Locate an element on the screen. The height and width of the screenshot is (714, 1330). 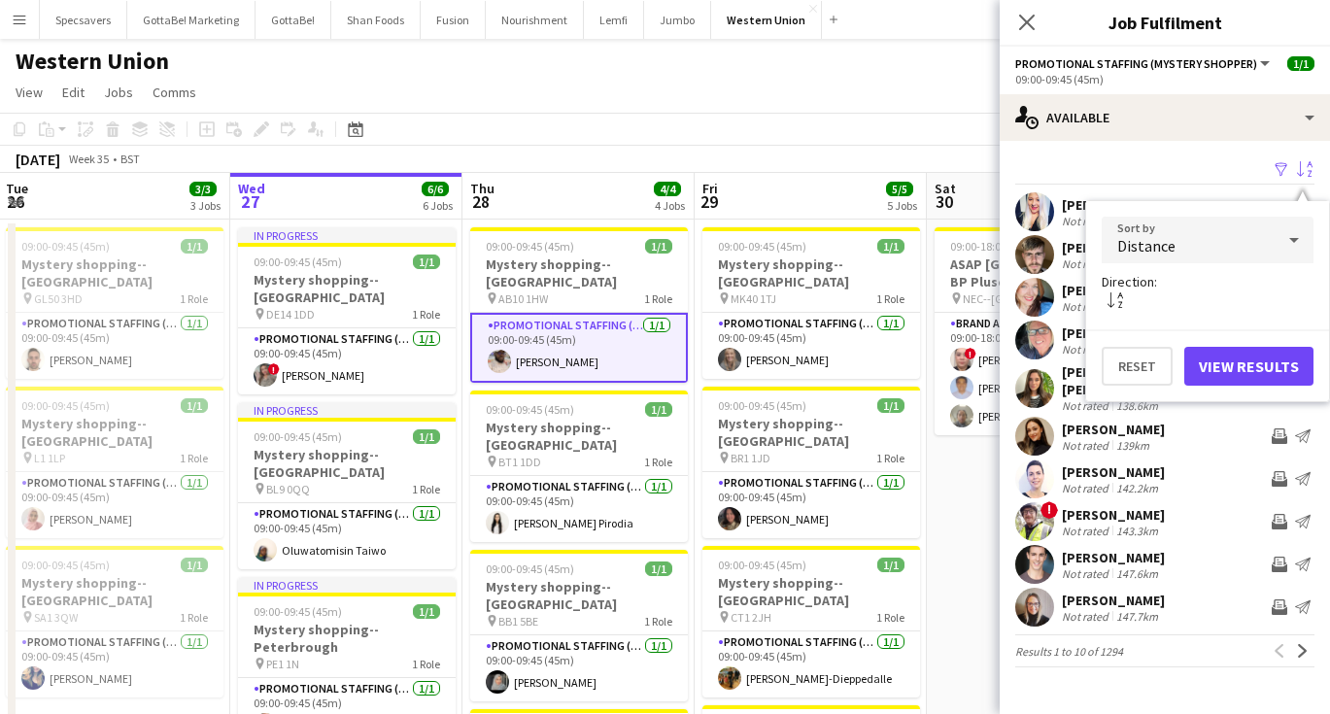
span: 6/6 is located at coordinates (435, 189).